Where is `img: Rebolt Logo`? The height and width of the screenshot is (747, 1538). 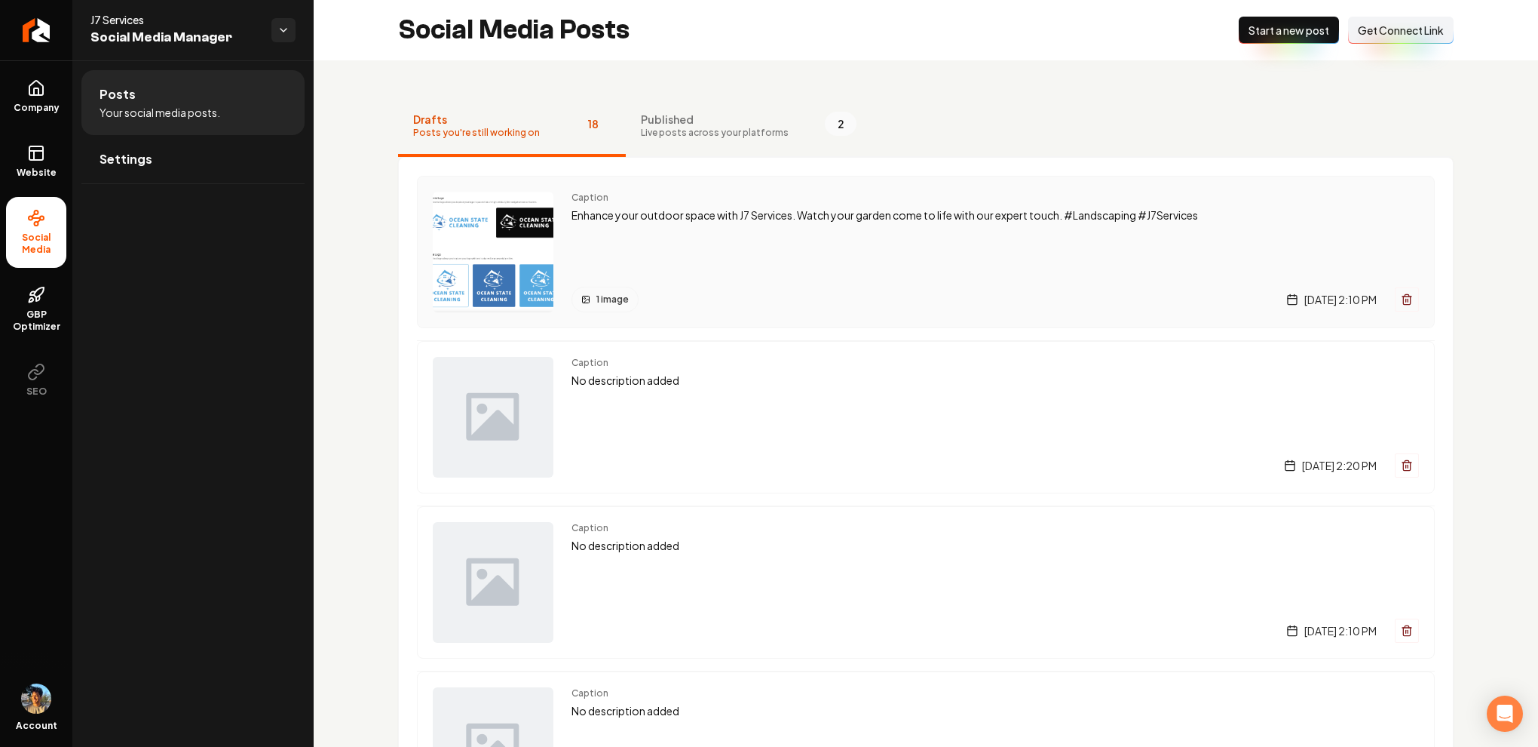
img: Rebolt Logo is located at coordinates (36, 30).